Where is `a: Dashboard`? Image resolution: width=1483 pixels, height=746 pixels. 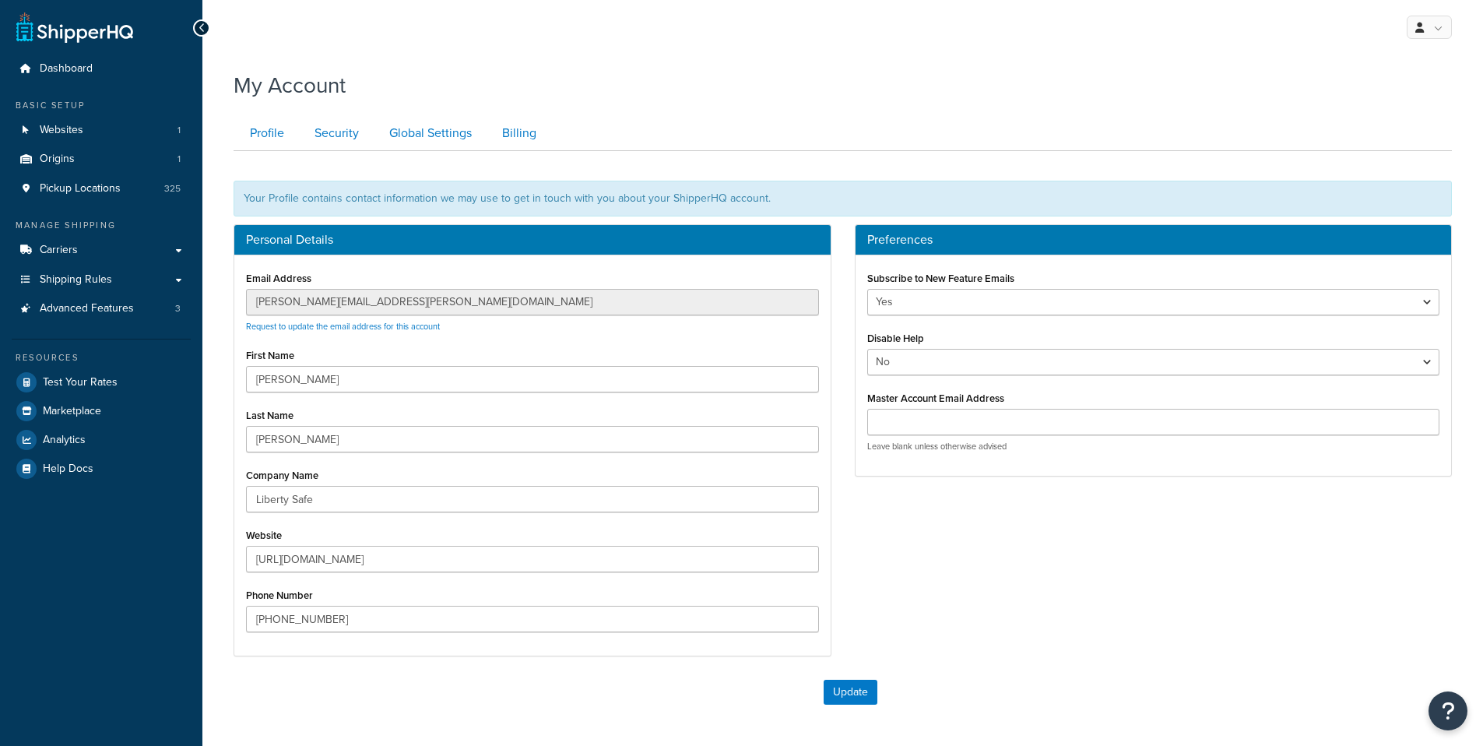 a: Dashboard is located at coordinates (101, 68).